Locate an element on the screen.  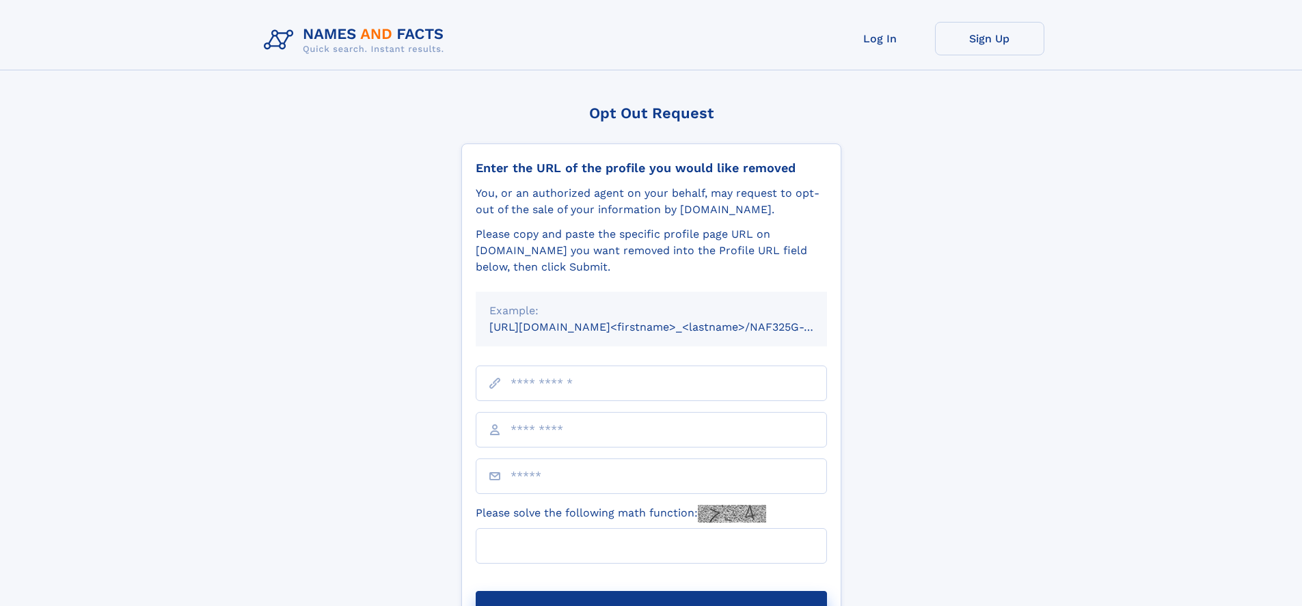
label: Please solve the following math function: is located at coordinates (621, 514).